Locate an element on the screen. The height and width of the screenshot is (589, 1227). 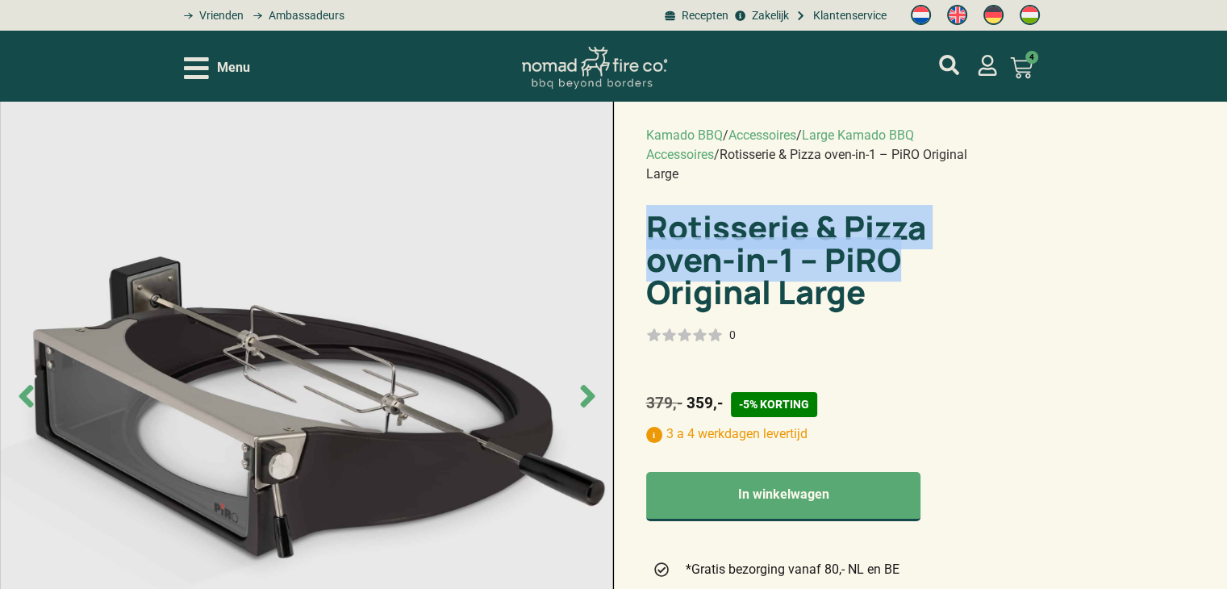
a: Switch to Duits is located at coordinates (993, 15).